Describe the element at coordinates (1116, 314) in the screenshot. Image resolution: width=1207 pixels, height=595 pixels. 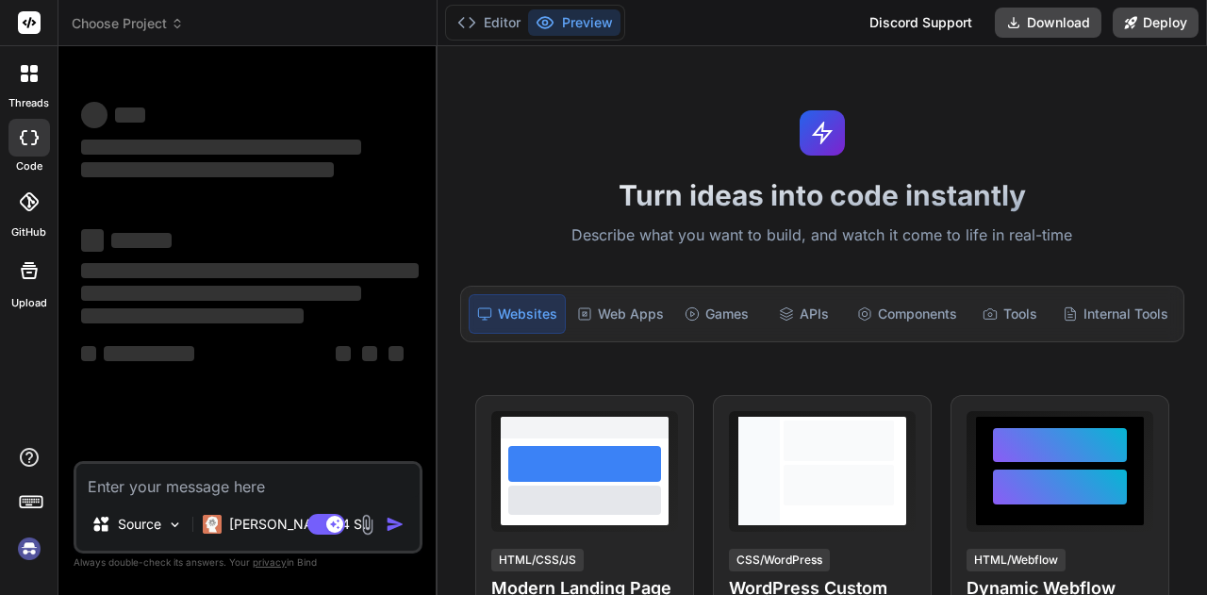
I see `div: Internal Tools` at that location.